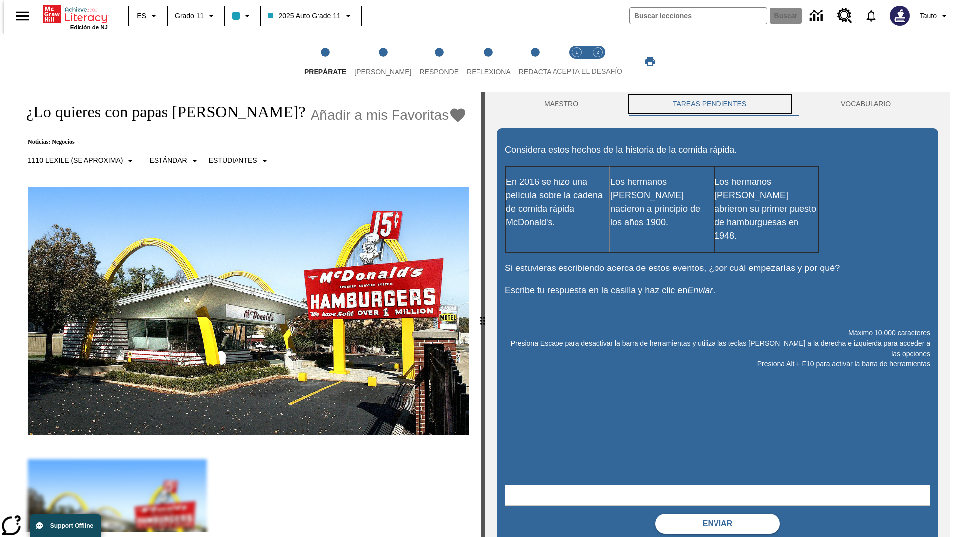 Image resolution: width=954 pixels, height=537 pixels. What do you see at coordinates (928, 16) in the screenshot?
I see `span: Tauto` at bounding box center [928, 16].